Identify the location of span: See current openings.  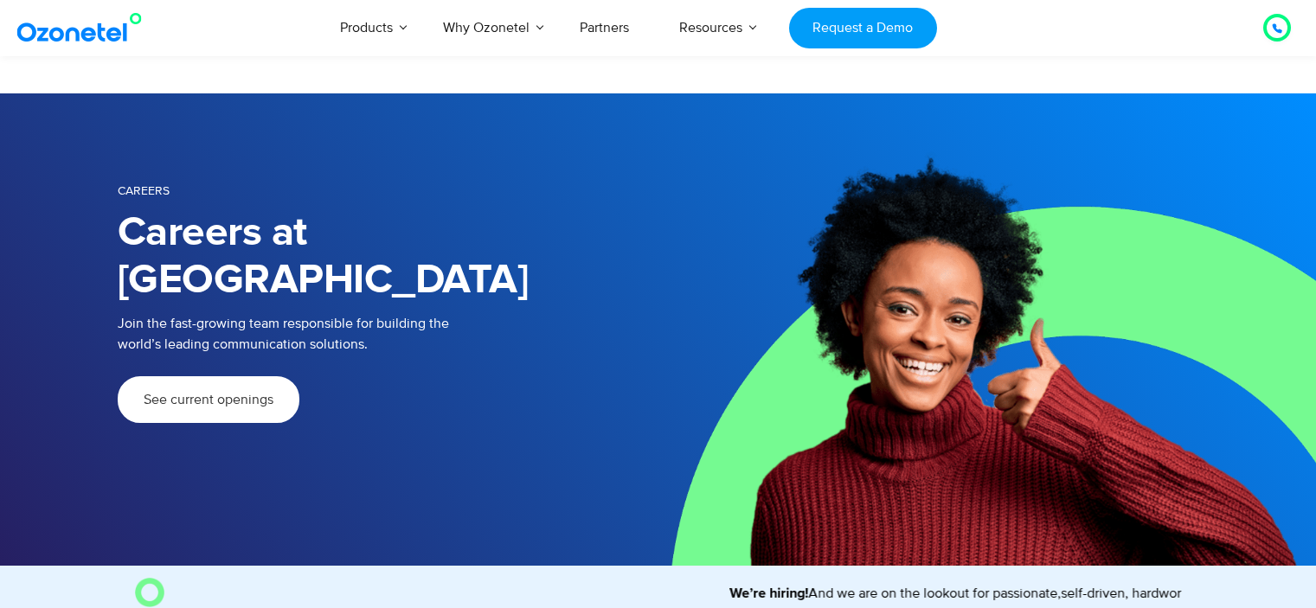
(209, 400).